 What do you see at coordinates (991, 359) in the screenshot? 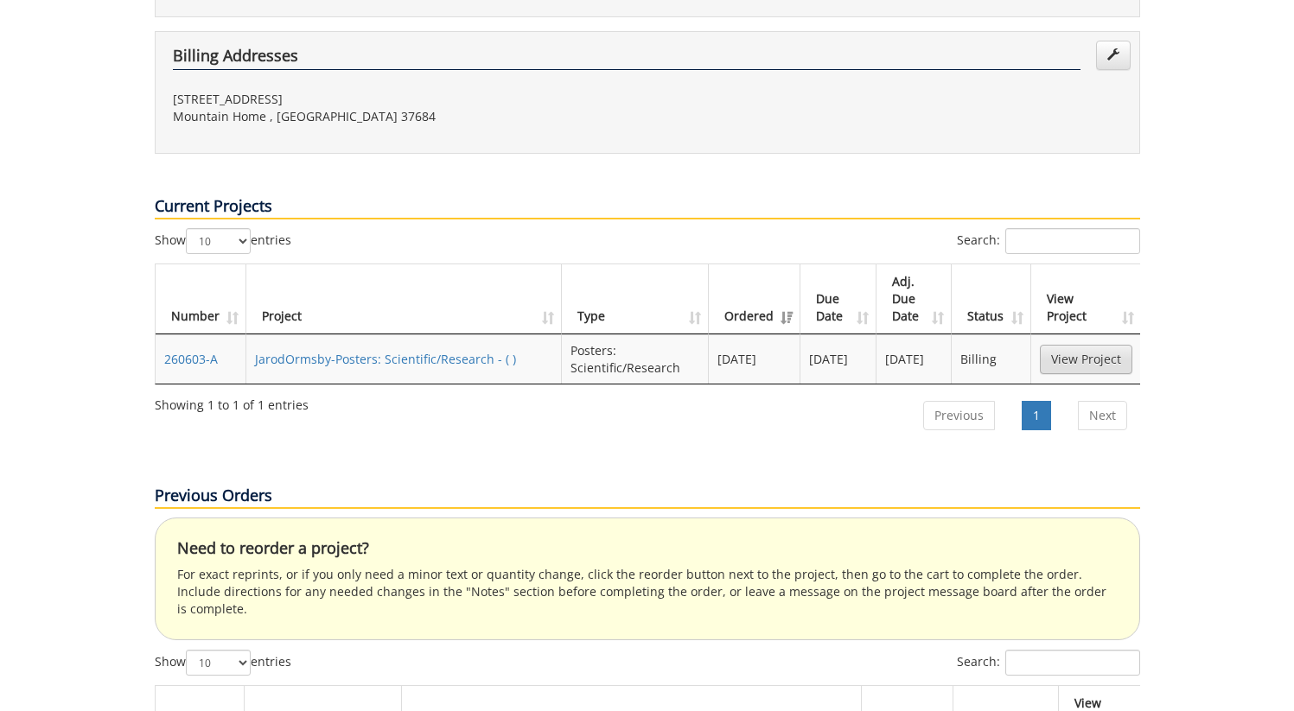
I see `td: Billing` at bounding box center [991, 359].